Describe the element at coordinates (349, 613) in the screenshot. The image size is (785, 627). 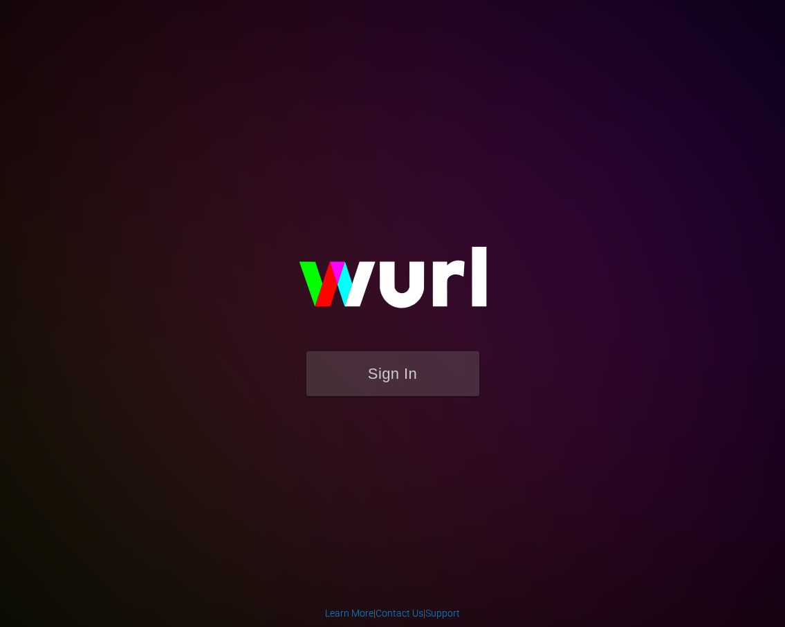
I see `a: Learn More` at that location.